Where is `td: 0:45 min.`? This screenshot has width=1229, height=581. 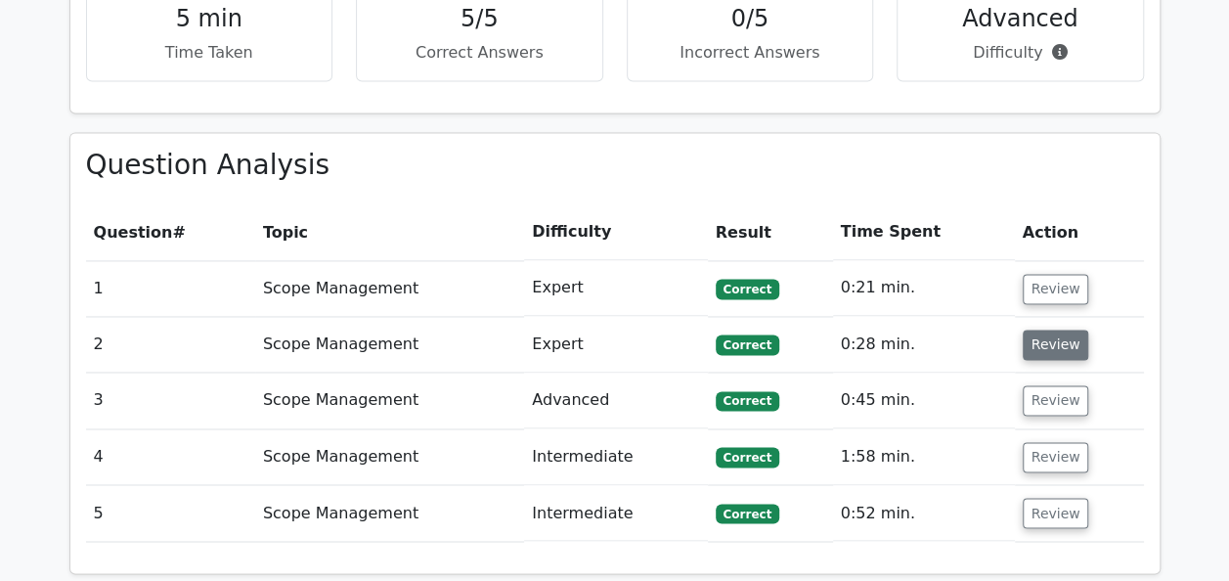
td: 0:45 min. is located at coordinates (924, 400).